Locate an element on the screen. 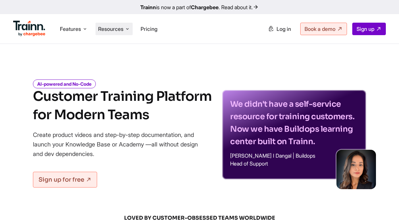  span: Log in is located at coordinates (284, 29).